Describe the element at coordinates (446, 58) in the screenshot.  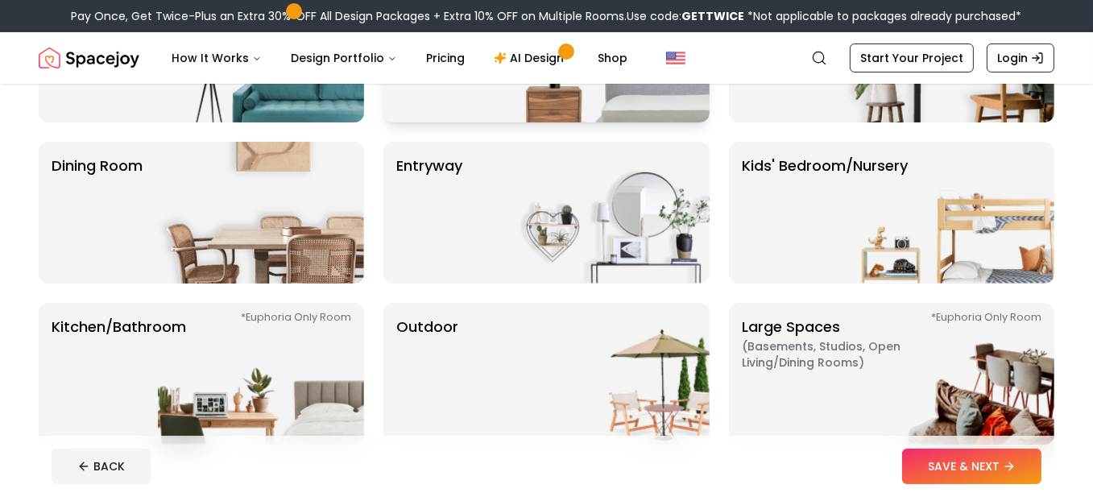
I see `a: Pricing` at that location.